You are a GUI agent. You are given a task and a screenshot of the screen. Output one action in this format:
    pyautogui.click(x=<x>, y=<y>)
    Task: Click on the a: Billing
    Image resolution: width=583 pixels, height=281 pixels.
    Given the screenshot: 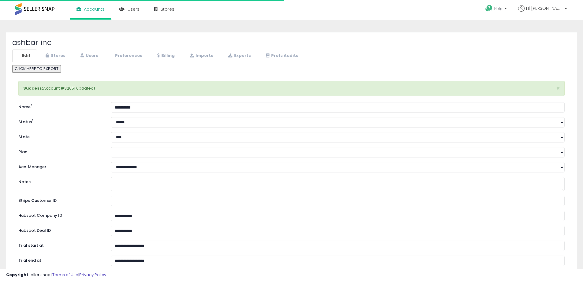 What is the action you would take?
    pyautogui.click(x=165, y=56)
    